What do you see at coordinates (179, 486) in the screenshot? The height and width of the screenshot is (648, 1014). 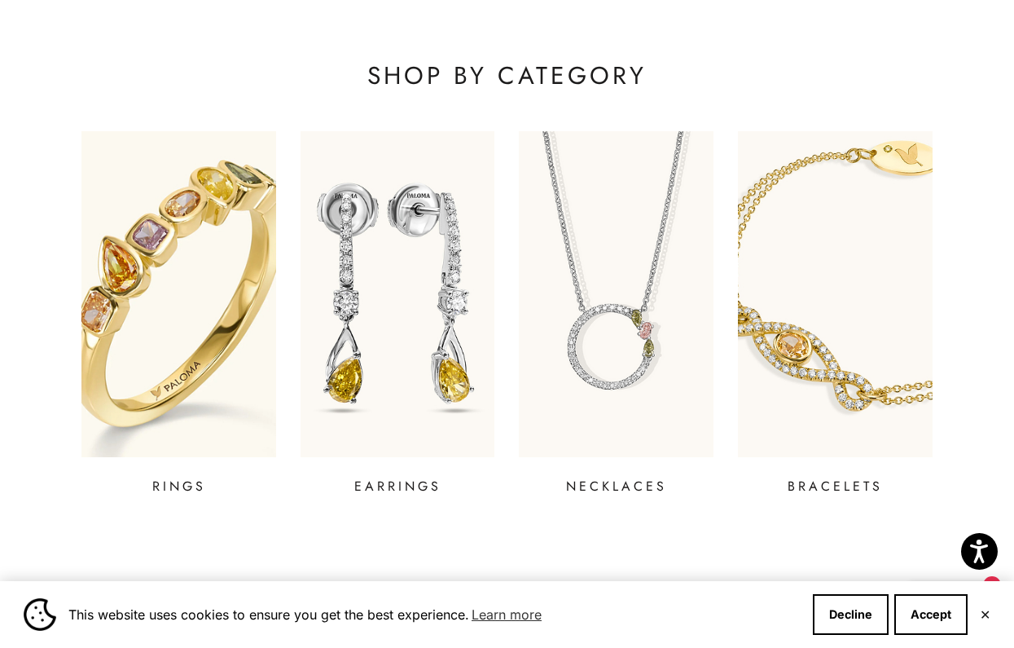 I see `p: RINGS` at bounding box center [179, 486].